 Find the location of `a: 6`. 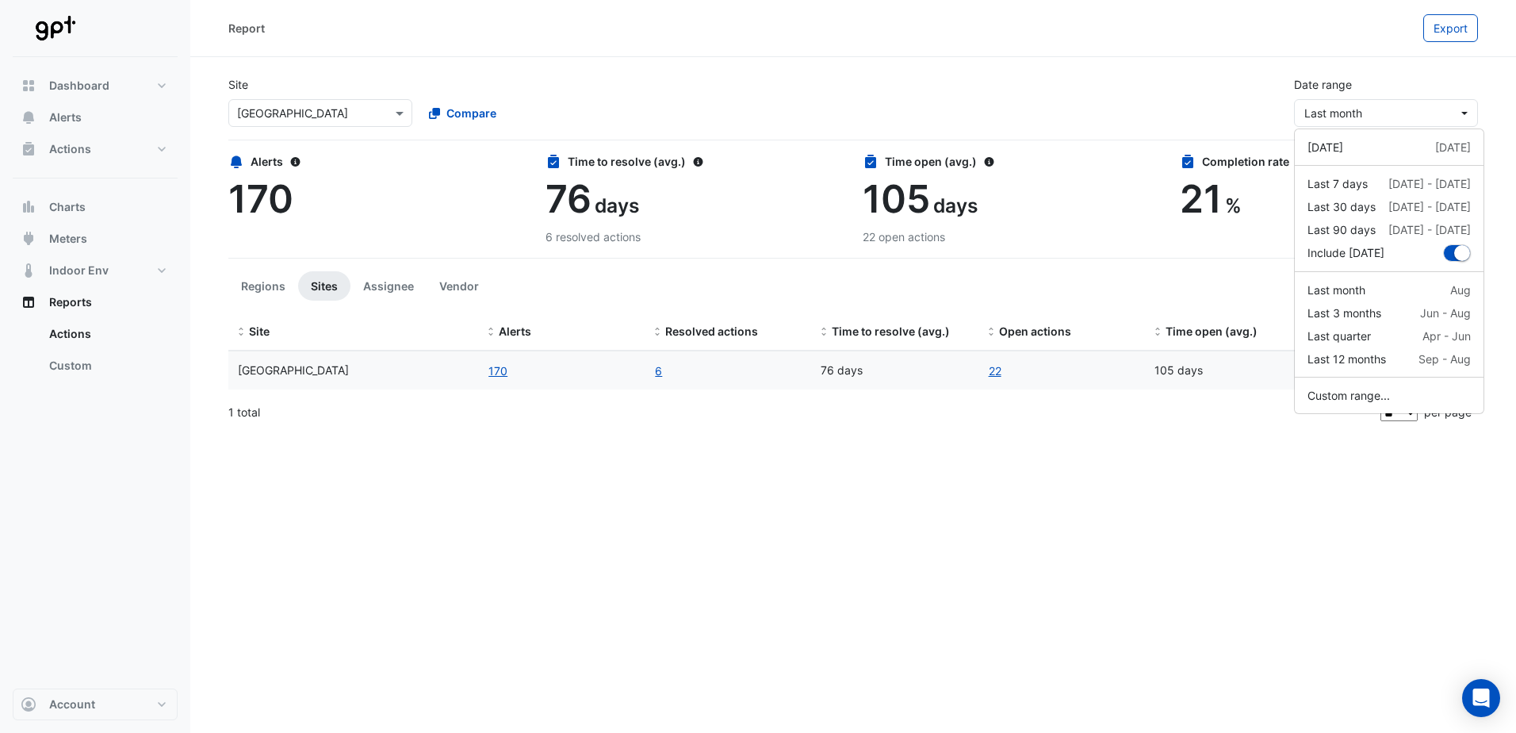

a: 6 is located at coordinates (658, 370).